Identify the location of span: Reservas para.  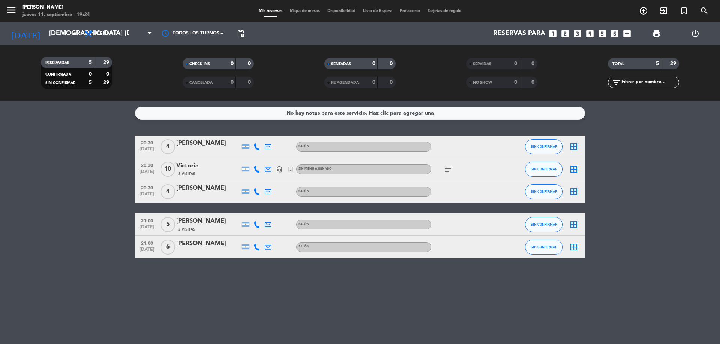
(519, 34).